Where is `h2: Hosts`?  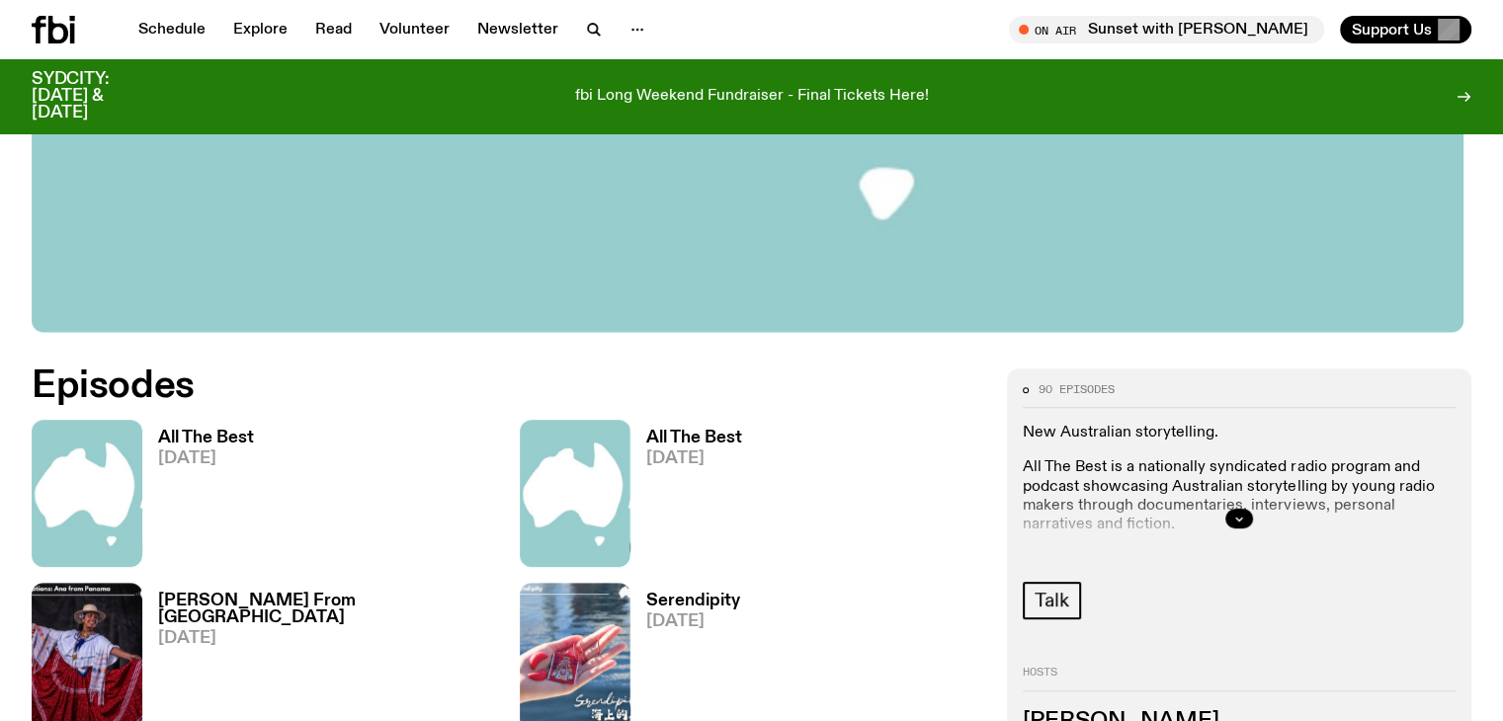 h2: Hosts is located at coordinates (1239, 679).